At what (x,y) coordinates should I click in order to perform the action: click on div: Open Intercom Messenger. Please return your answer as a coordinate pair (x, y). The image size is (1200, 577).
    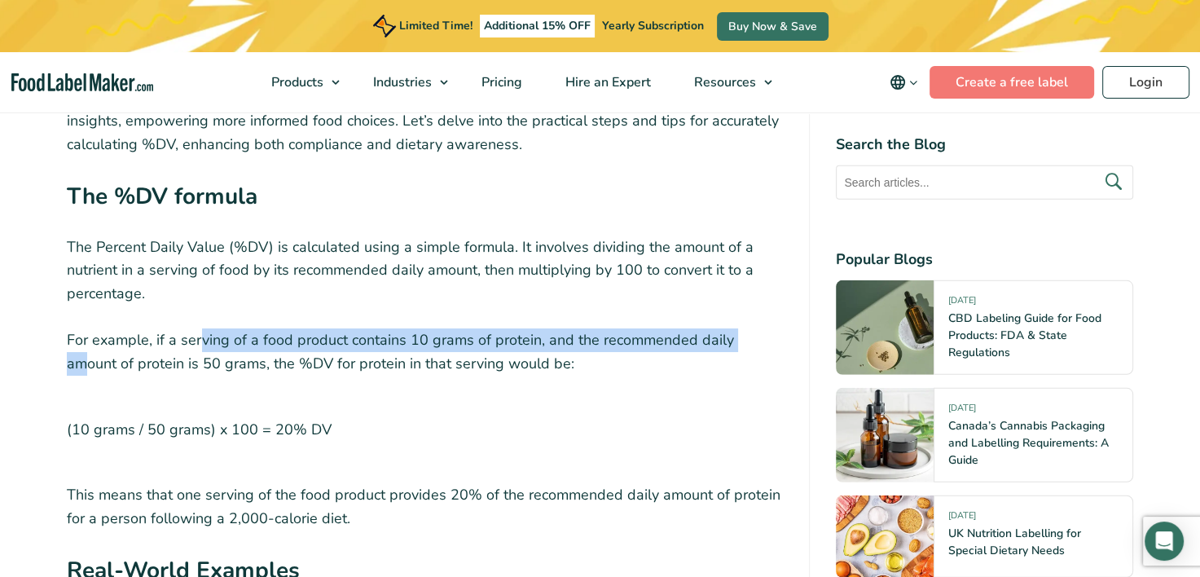
    Looking at the image, I should click on (1164, 541).